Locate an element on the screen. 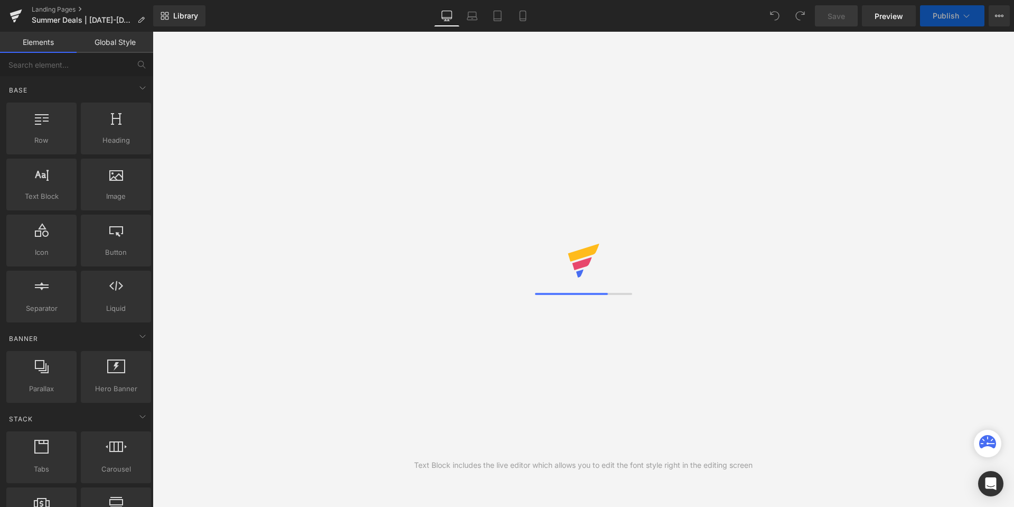 The height and width of the screenshot is (507, 1014). span: Image is located at coordinates (116, 196).